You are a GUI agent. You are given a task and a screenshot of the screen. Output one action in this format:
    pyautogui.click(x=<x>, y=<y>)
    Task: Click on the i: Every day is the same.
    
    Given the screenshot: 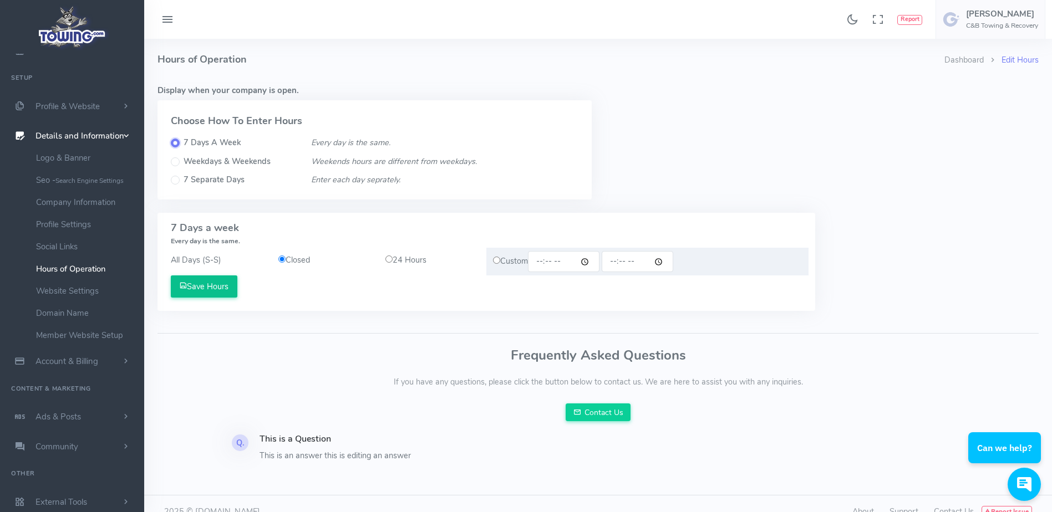 What is the action you would take?
    pyautogui.click(x=350, y=142)
    